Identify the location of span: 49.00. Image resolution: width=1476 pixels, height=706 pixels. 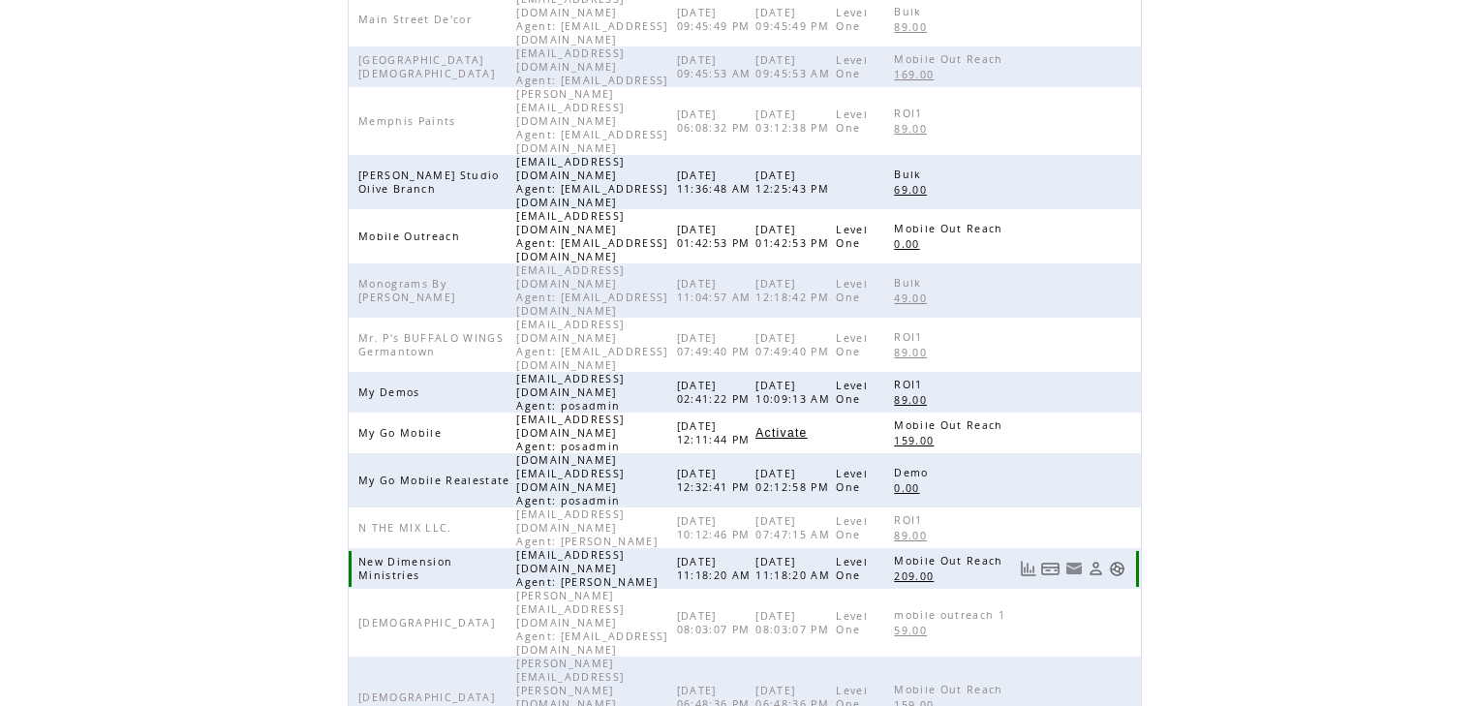
(912, 298).